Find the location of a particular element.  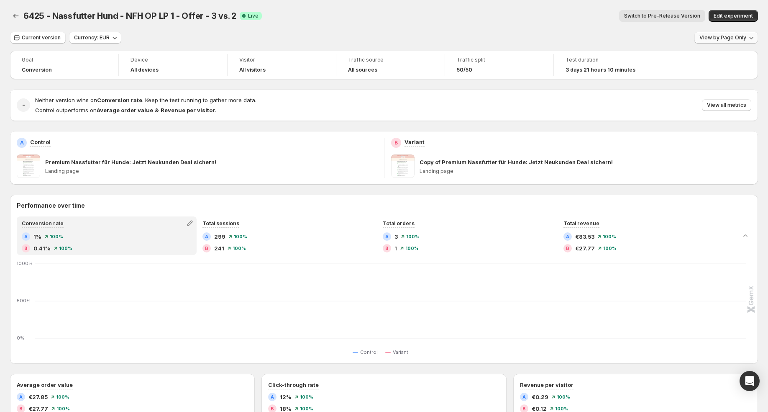

h4: All visitors is located at coordinates (252, 70).